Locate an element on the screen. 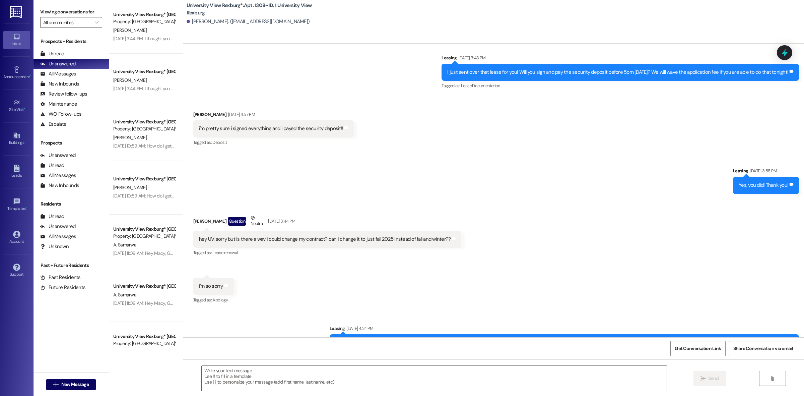 This screenshot has height=396, width=804. div: Escalate is located at coordinates (53, 124).